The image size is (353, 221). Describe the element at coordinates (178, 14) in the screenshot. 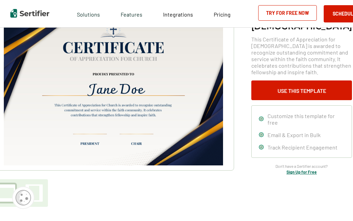

I see `span: Integrations` at that location.